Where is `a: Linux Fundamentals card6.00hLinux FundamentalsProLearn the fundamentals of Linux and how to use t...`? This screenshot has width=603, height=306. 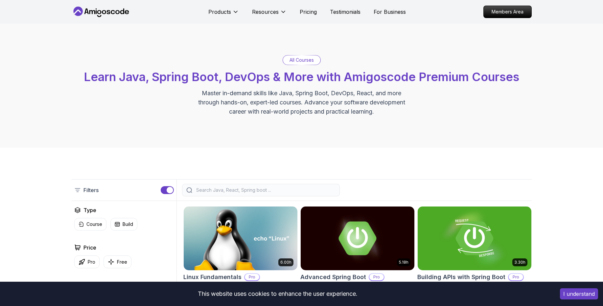 a: Linux Fundamentals card6.00hLinux FundamentalsProLearn the fundamentals of Linux and how to use t... is located at coordinates (240, 252).